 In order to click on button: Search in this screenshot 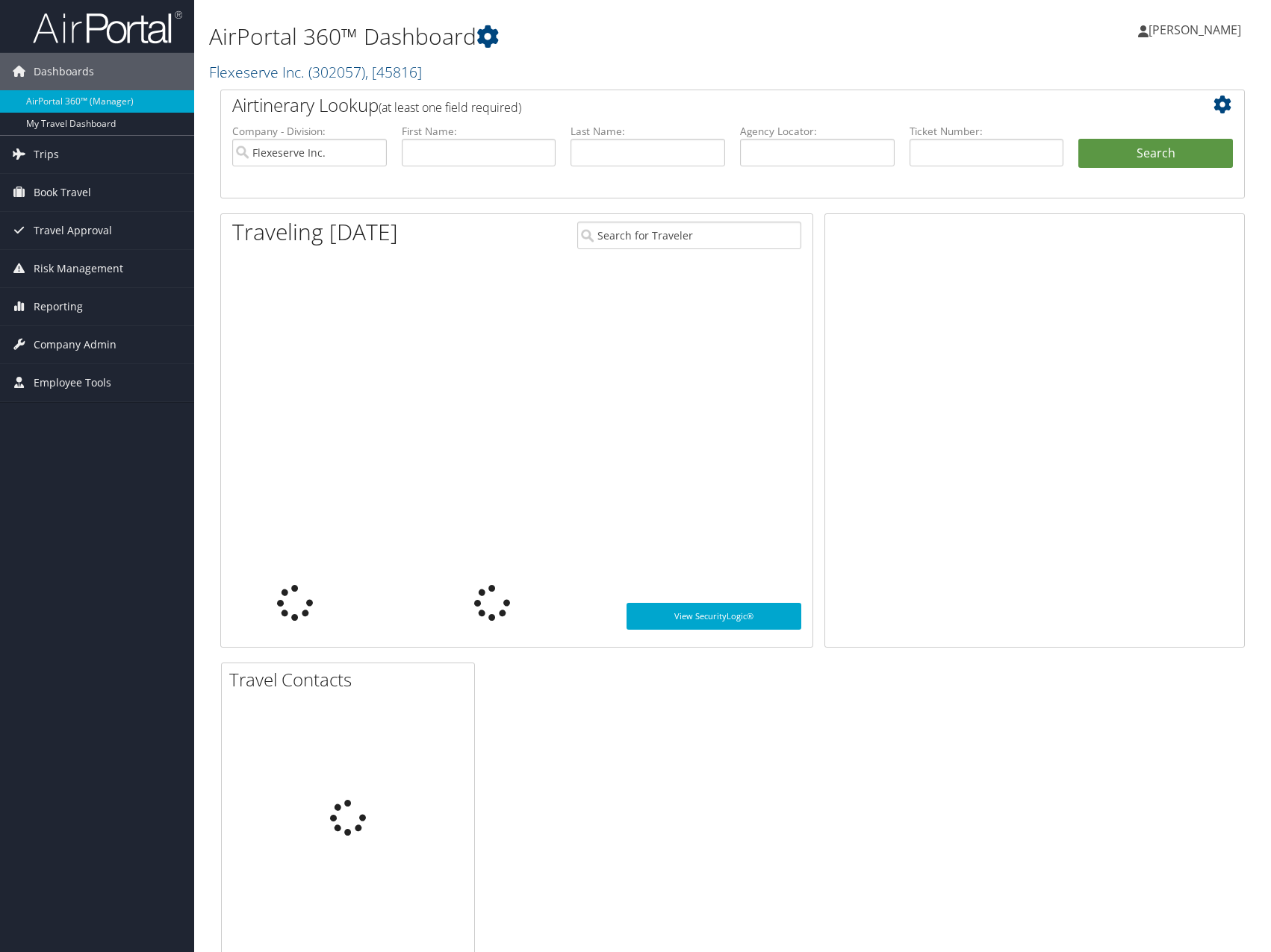, I will do `click(1155, 154)`.